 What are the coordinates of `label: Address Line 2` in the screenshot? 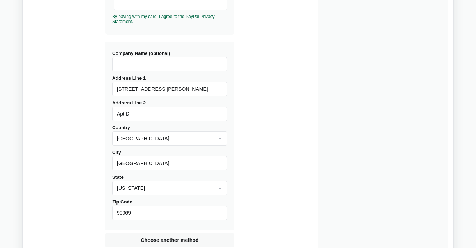 It's located at (170, 111).